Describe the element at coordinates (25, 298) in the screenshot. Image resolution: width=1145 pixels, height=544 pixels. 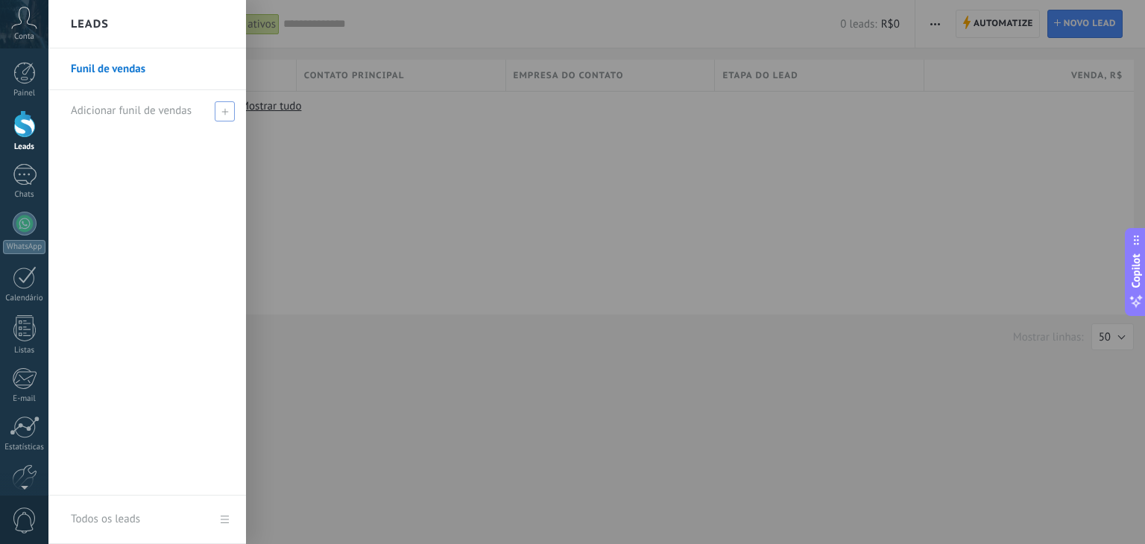
I see `div: Calendário` at that location.